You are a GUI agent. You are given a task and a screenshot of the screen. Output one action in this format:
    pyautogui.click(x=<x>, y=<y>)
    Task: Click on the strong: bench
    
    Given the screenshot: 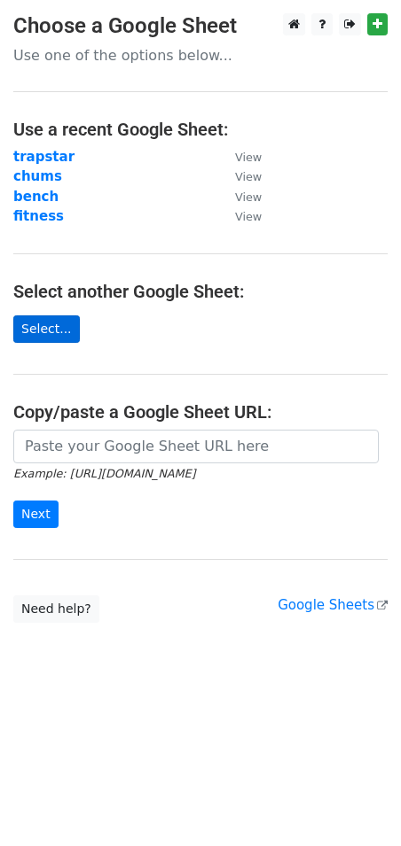 What is the action you would take?
    pyautogui.click(x=35, y=197)
    